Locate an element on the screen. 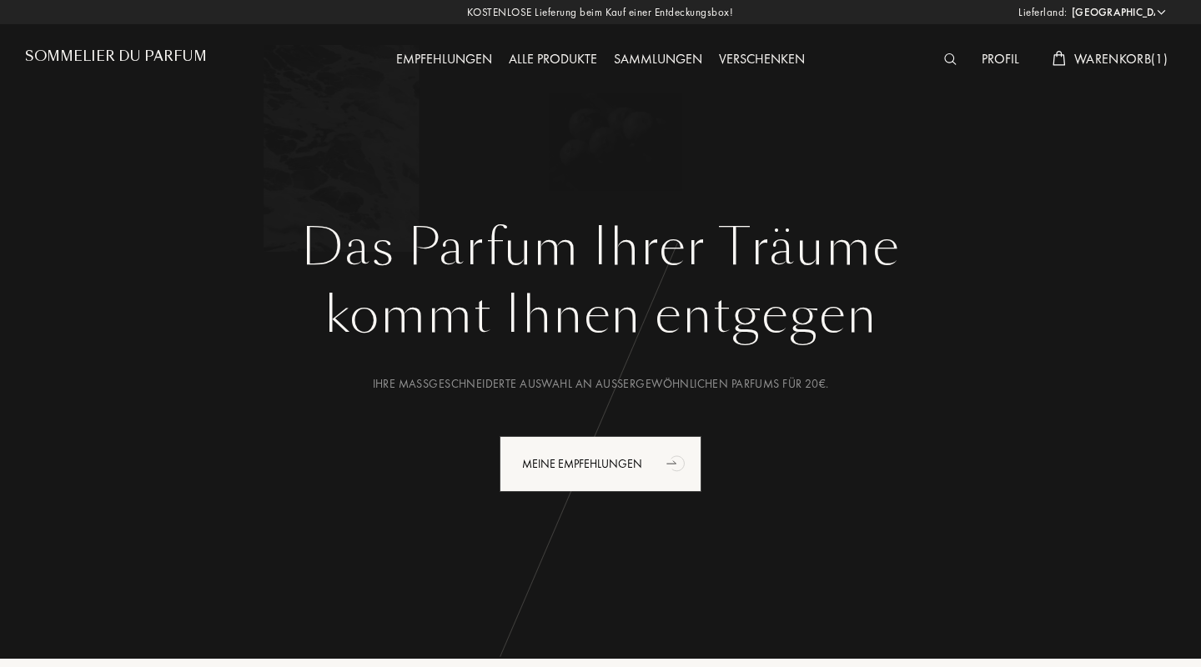  div: Meine Empfehlungen is located at coordinates (601, 464).